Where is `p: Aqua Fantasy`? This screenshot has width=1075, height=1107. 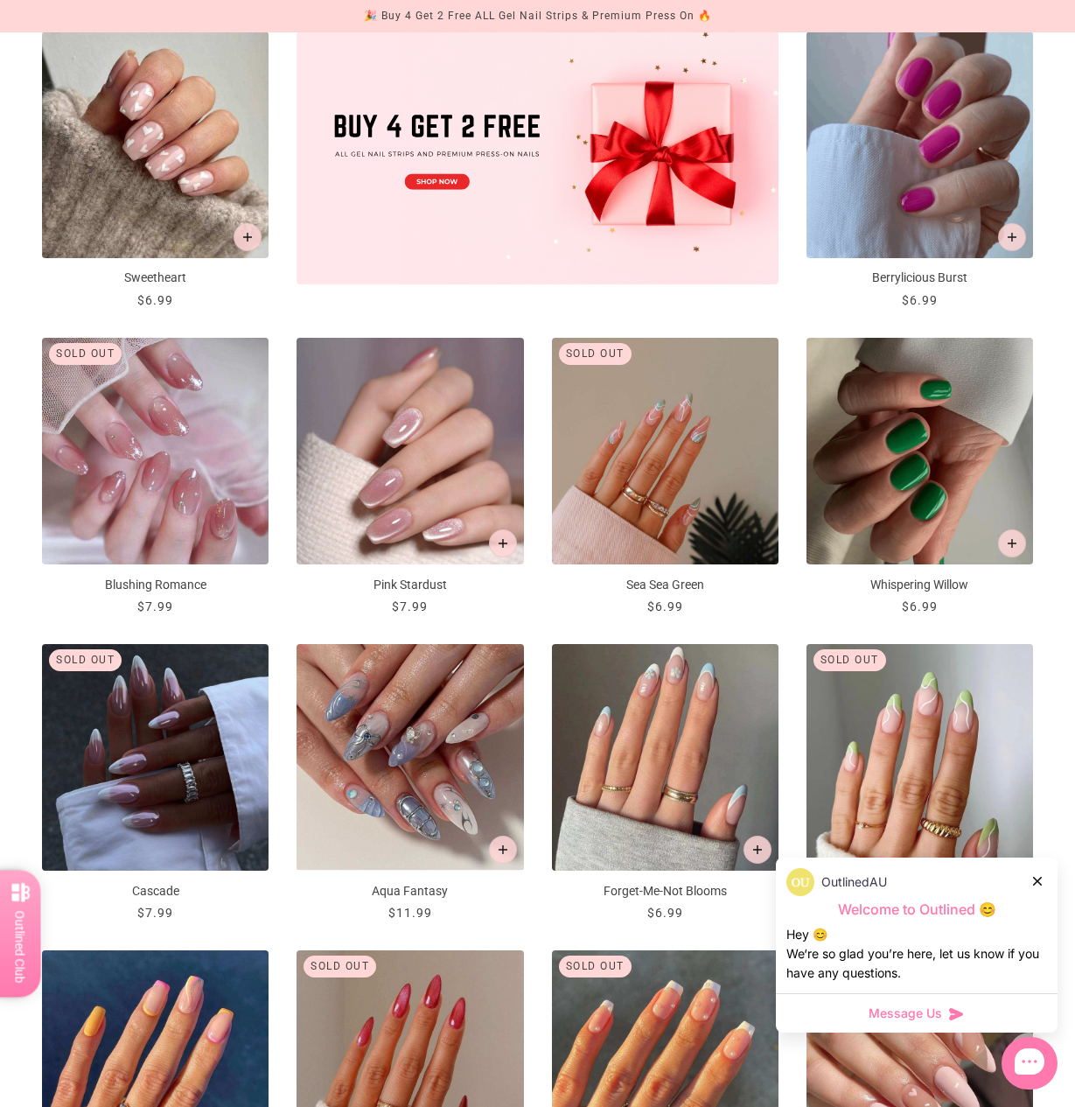 p: Aqua Fantasy is located at coordinates (409, 891).